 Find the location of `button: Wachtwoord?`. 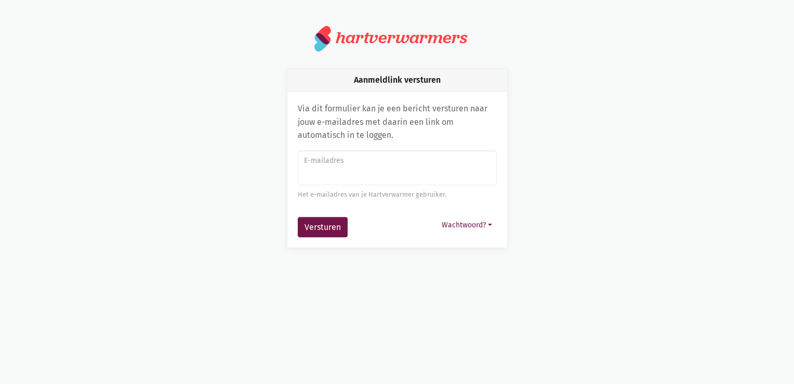

button: Wachtwoord? is located at coordinates (467, 225).